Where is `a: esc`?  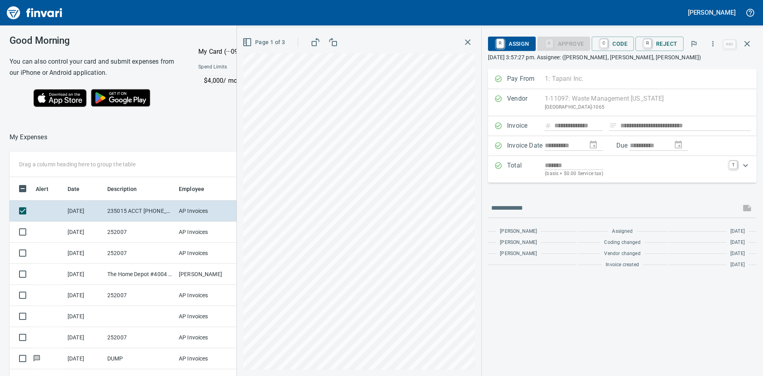
a: esc is located at coordinates (730, 44).